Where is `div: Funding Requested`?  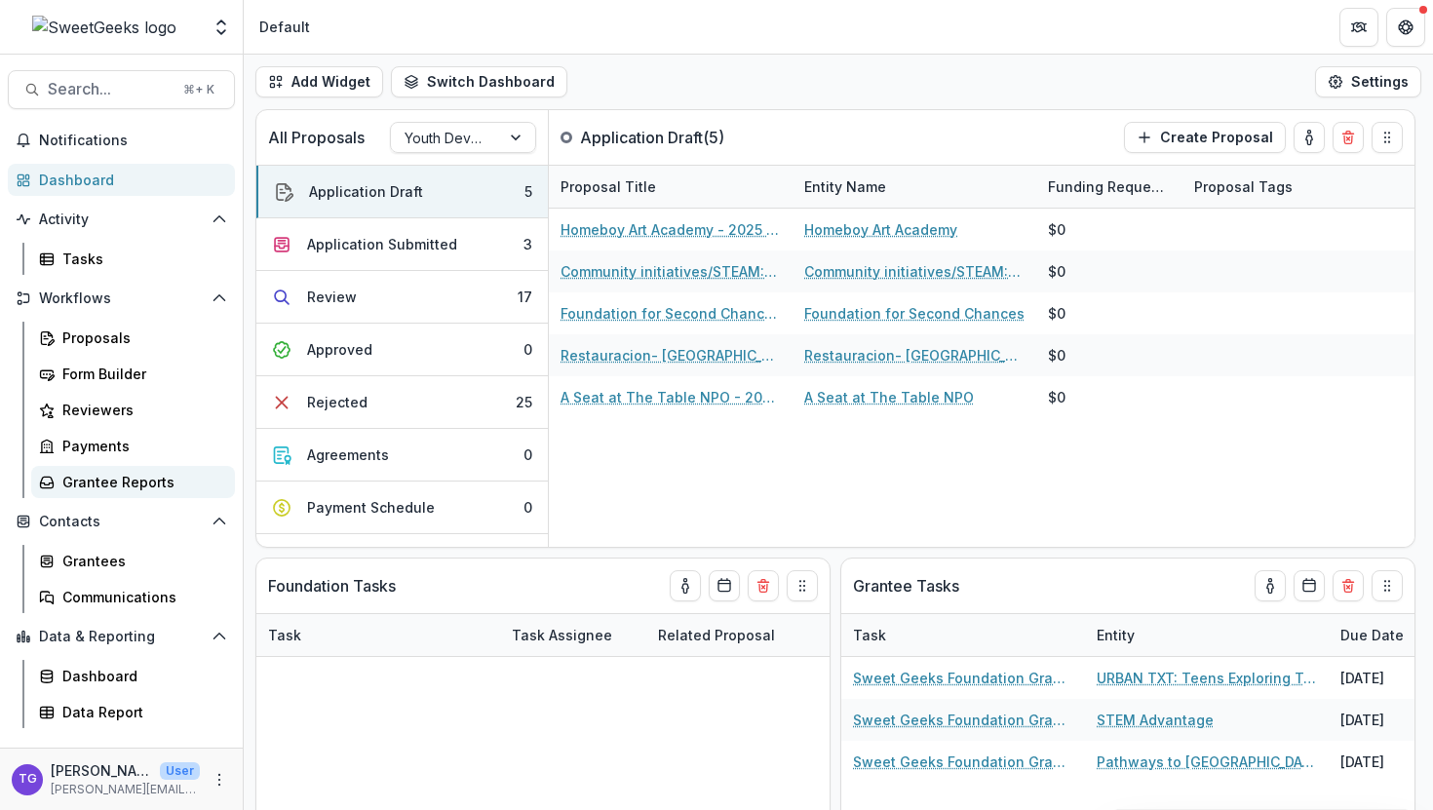 div: Funding Requested is located at coordinates (1109, 186).